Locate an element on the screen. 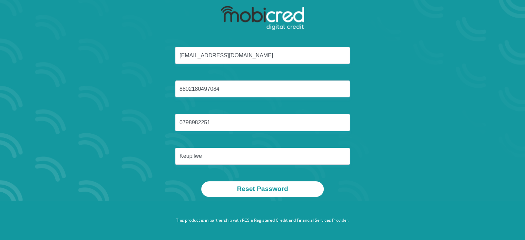  input: Cellphone Number is located at coordinates (263, 122).